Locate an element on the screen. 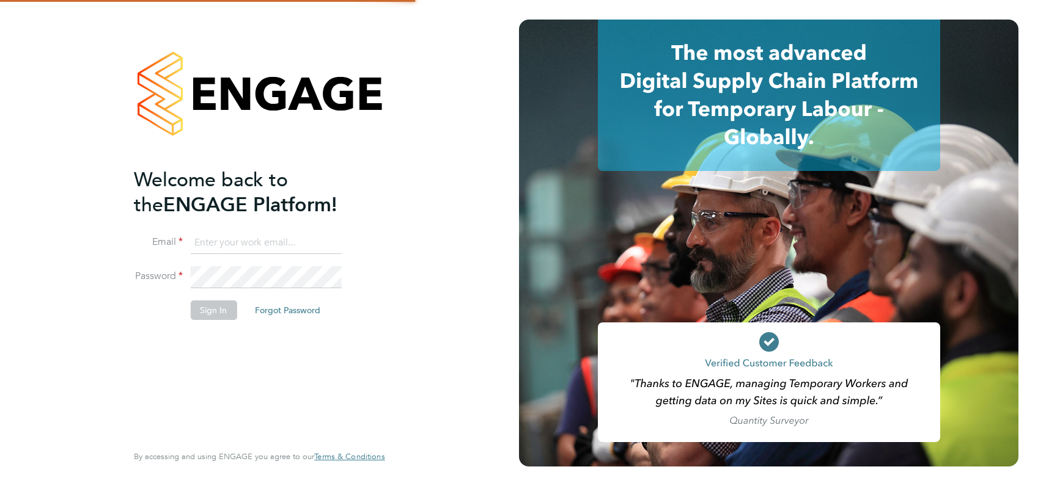 This screenshot has width=1038, height=486. button: Forgot Password is located at coordinates (287, 310).